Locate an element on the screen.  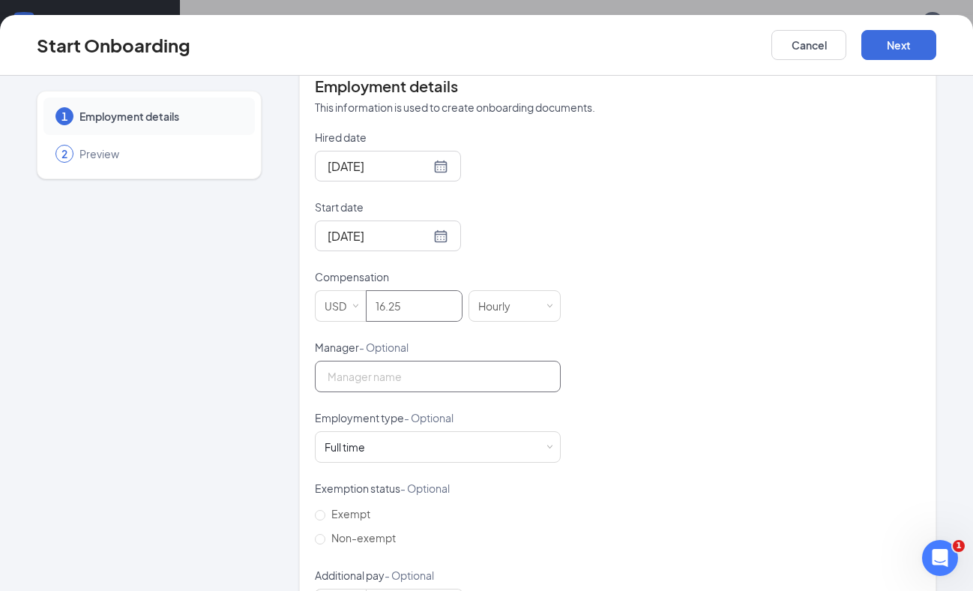
span: Exempt is located at coordinates (351, 513).